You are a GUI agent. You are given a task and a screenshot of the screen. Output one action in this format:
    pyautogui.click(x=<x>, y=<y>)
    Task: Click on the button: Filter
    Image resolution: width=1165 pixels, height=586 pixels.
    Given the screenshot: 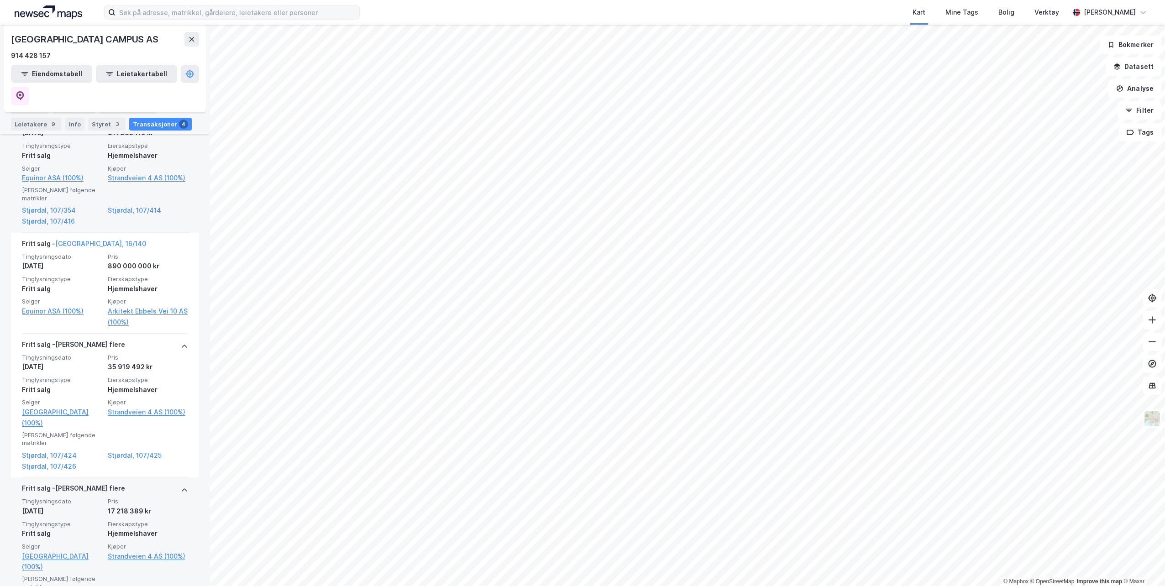 What is the action you would take?
    pyautogui.click(x=1140, y=111)
    